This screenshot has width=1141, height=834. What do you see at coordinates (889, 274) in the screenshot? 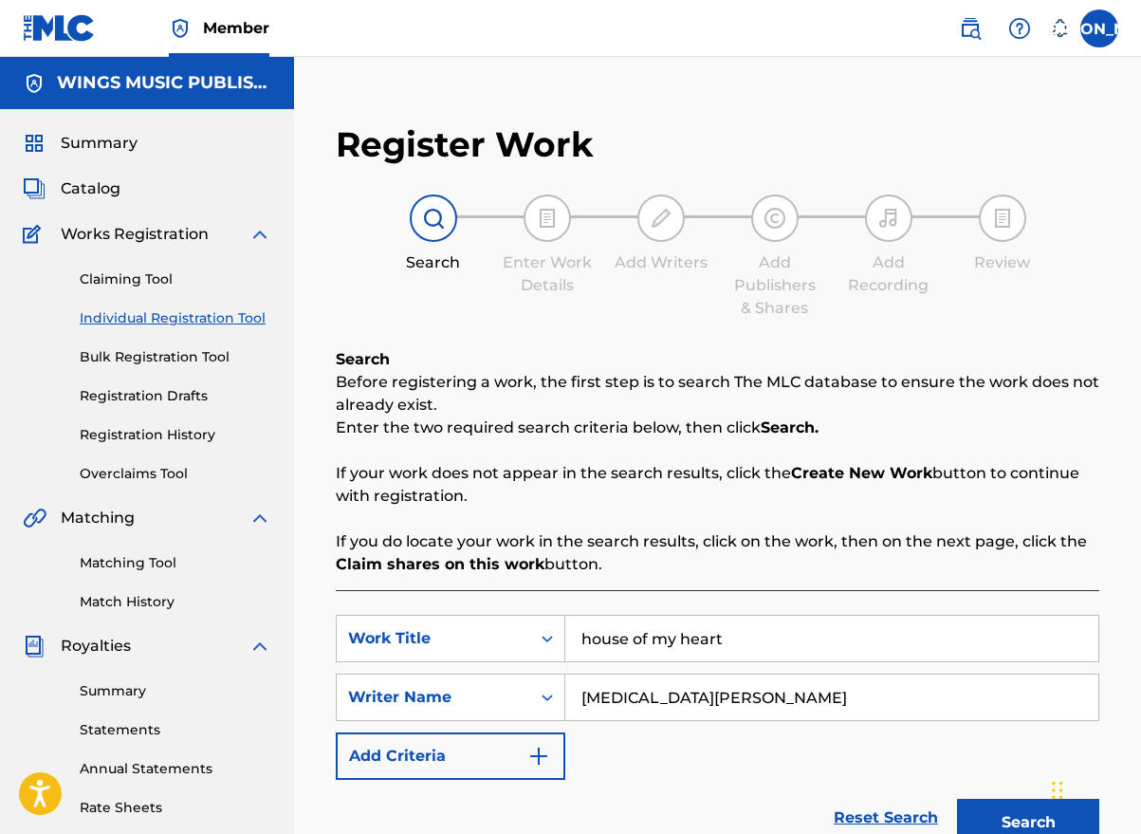
I see `div: Add Recording` at bounding box center [889, 274].